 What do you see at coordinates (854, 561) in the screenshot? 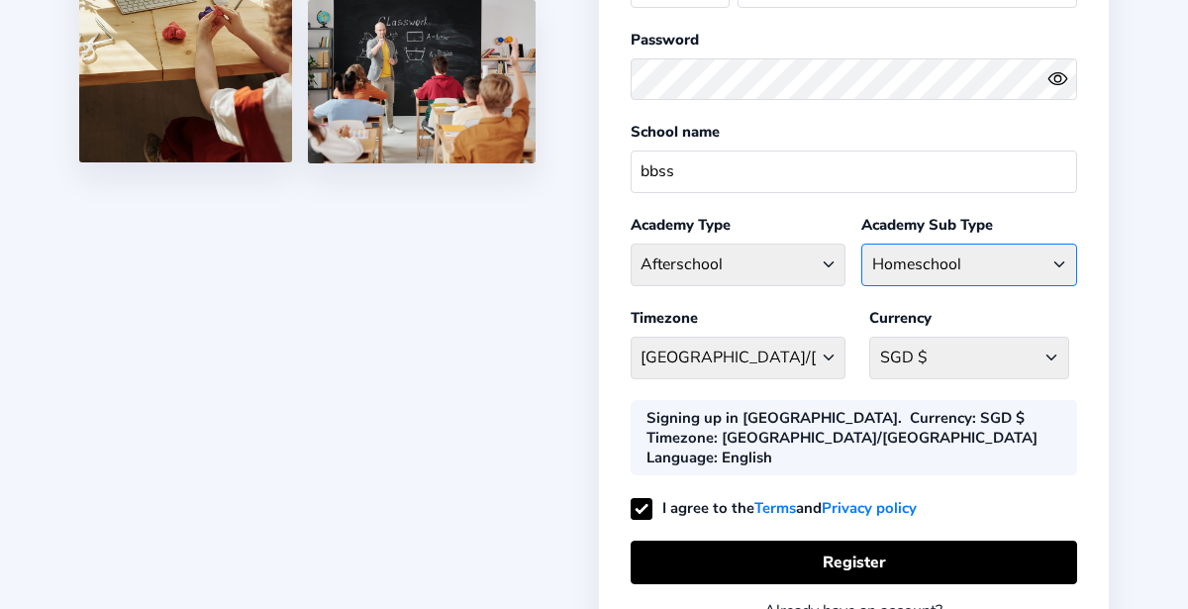
I see `button: Register` at bounding box center [854, 561].